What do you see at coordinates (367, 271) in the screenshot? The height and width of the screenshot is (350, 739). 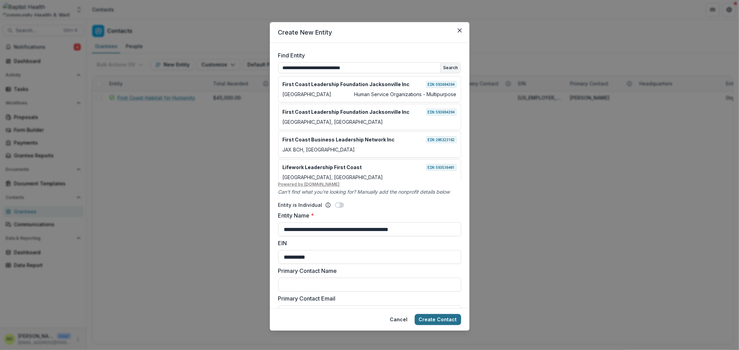 I see `label: Primary Contact Name` at bounding box center [367, 271].